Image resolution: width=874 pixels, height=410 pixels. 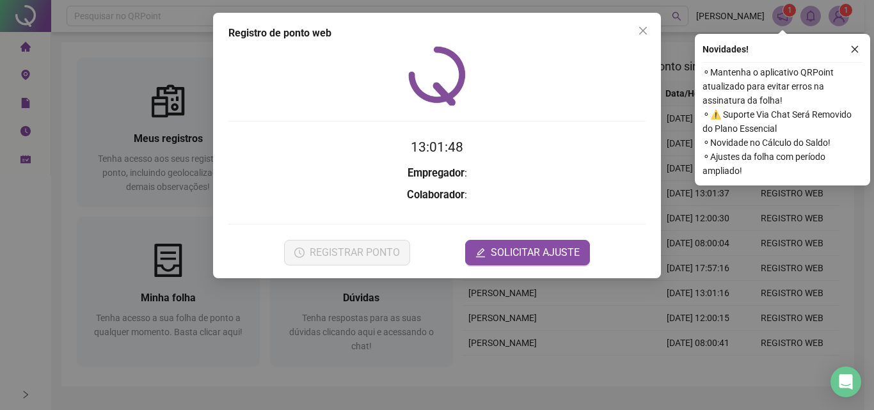 What do you see at coordinates (643, 31) in the screenshot?
I see `button: Close` at bounding box center [643, 31].